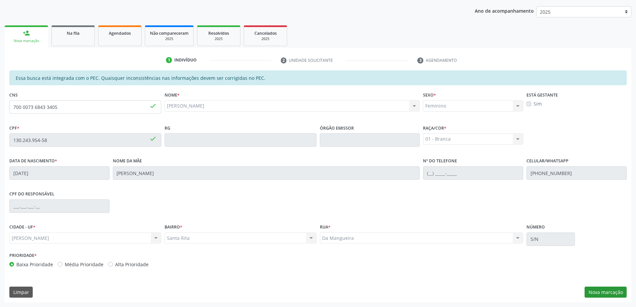 This screenshot has width=636, height=307. What do you see at coordinates (14, 128) in the screenshot?
I see `label: CPF` at bounding box center [14, 128].